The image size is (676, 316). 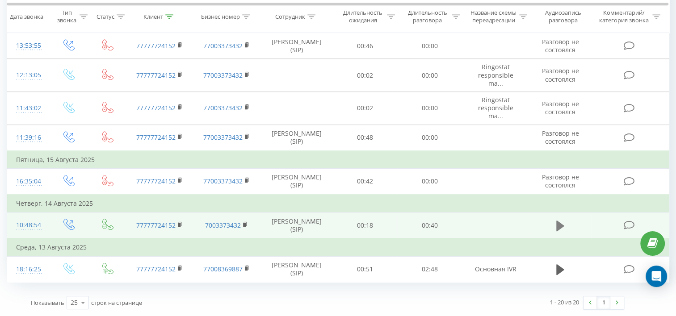 I want to click on div: 10:48:54, so click(x=28, y=225).